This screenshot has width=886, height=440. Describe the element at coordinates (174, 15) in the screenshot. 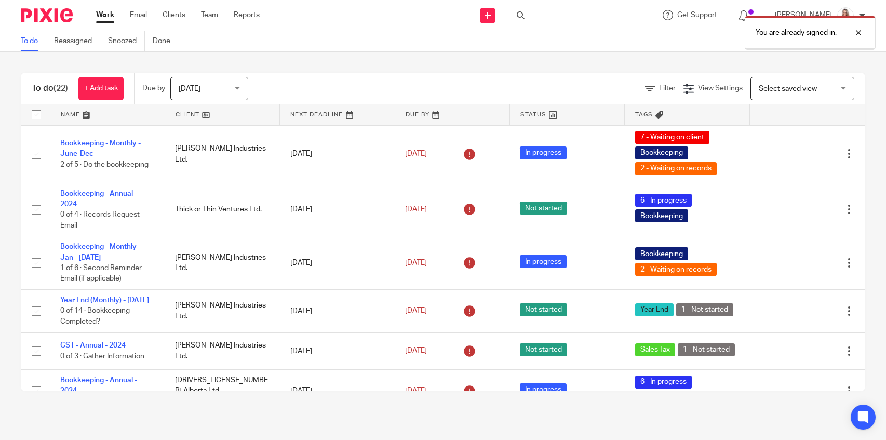

I see `a: Clients` at that location.